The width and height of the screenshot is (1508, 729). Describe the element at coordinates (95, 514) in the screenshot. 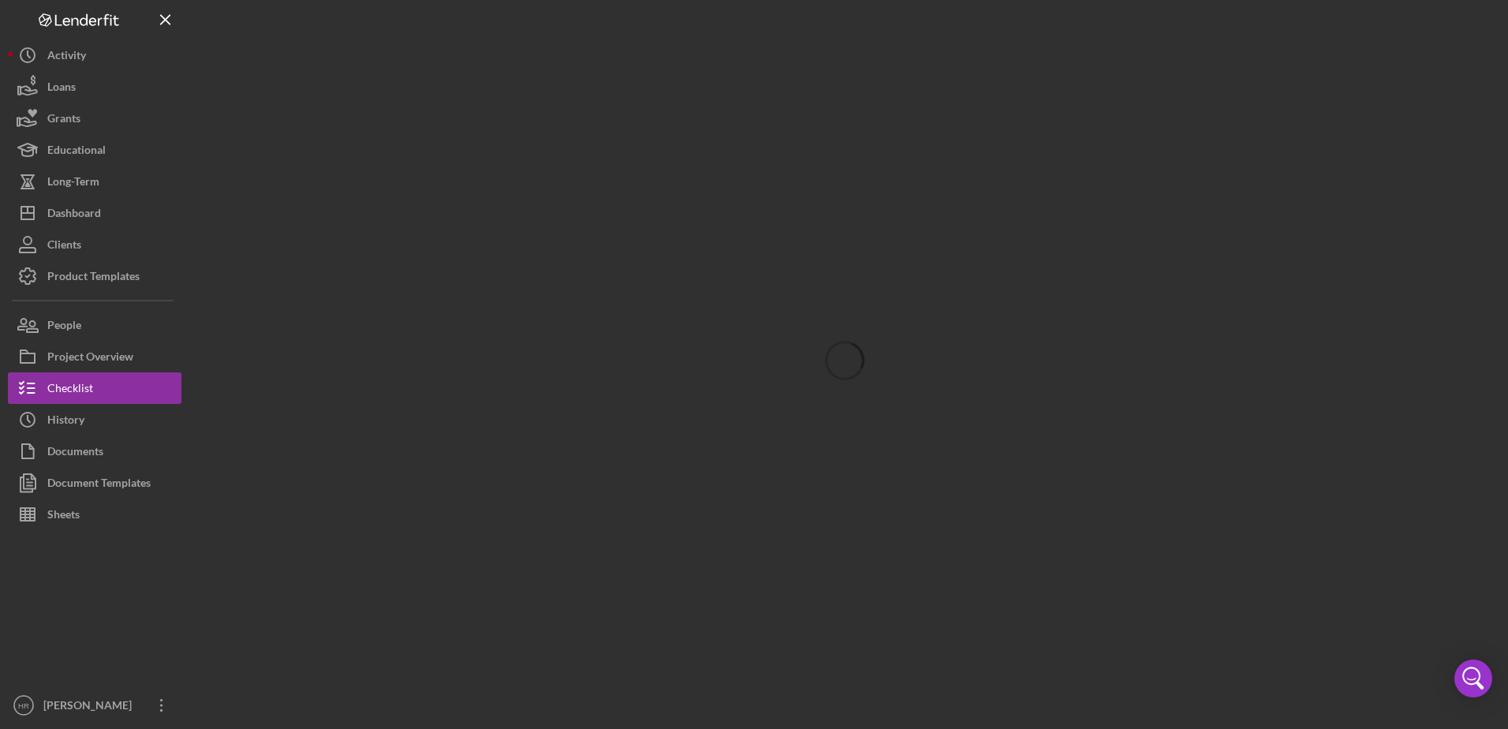

I see `a: Sheets` at that location.